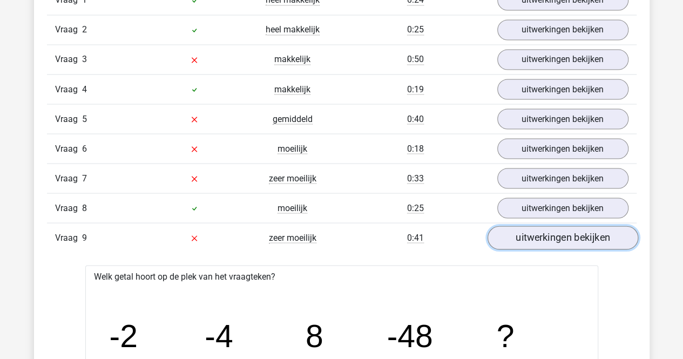  I want to click on span: gemiddeld, so click(293, 119).